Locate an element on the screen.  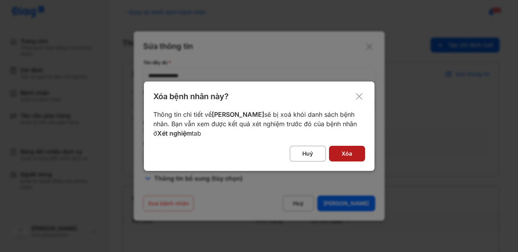
button: Huỷ is located at coordinates (308, 154).